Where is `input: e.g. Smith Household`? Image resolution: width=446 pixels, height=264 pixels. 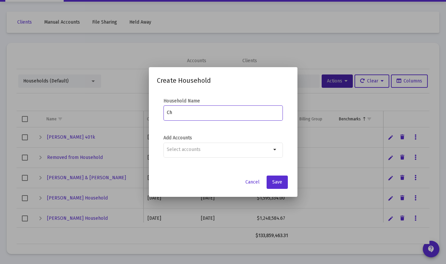
input: e.g. Smith Household is located at coordinates (223, 113).